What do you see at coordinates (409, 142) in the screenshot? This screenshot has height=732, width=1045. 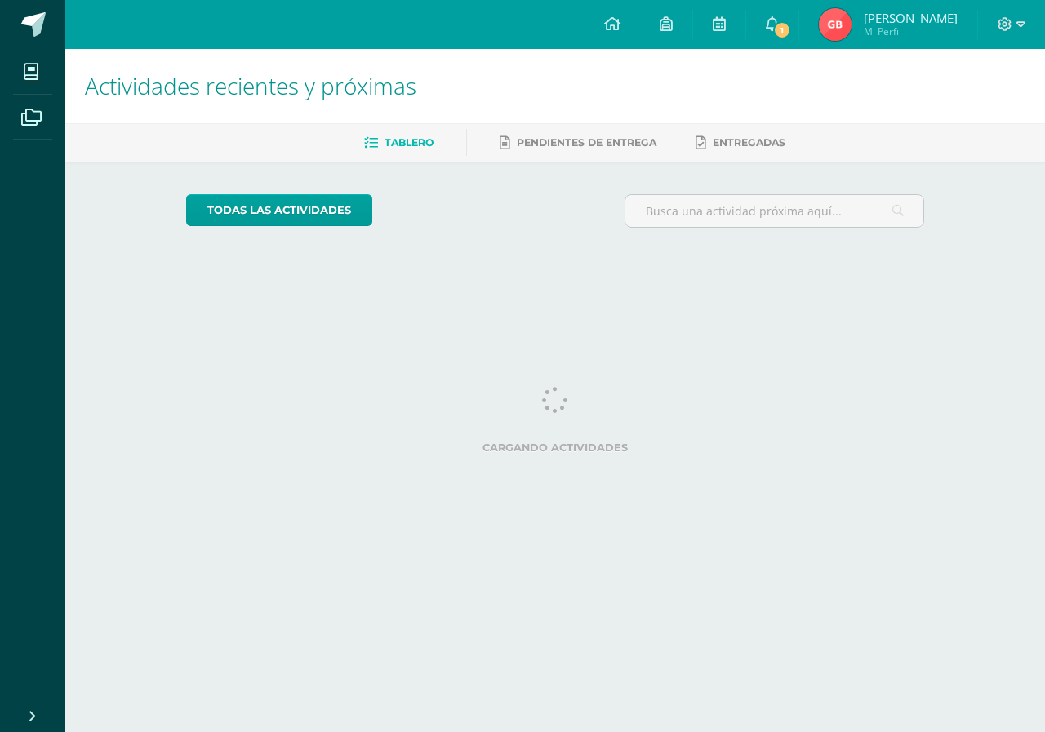 I see `span: Tablero` at bounding box center [409, 142].